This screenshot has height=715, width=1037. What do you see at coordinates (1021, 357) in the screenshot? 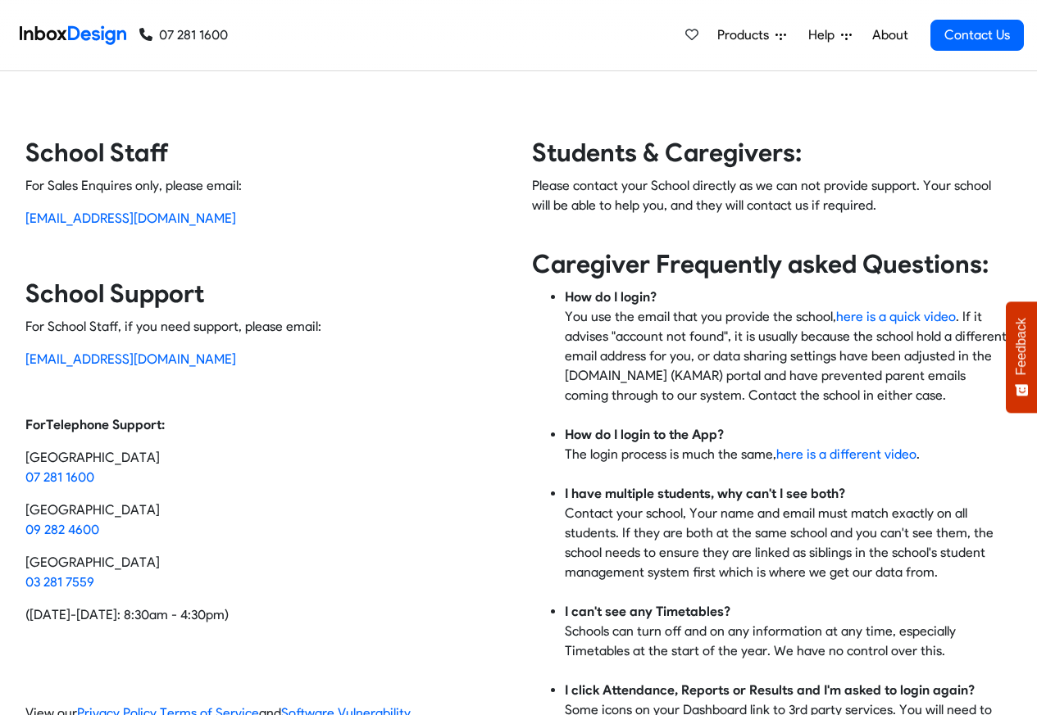
I see `button: Feedback - Show survey` at bounding box center [1021, 357].